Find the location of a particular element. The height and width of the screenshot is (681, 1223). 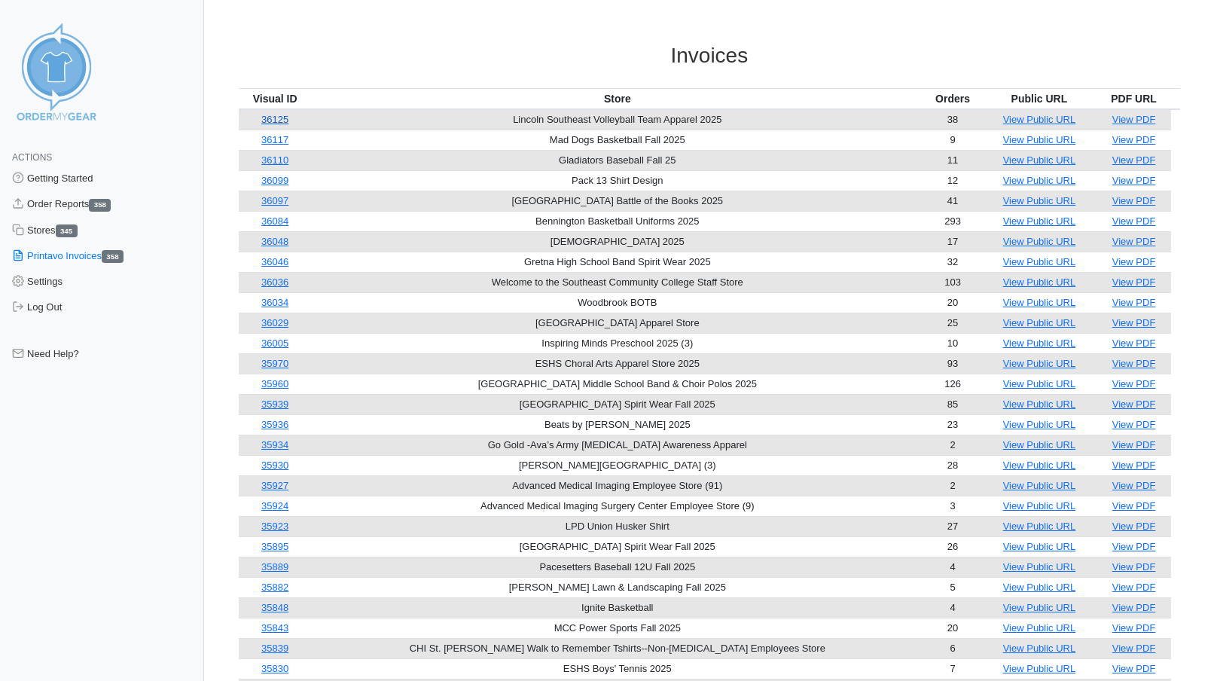

a: 36084 is located at coordinates (275, 221).